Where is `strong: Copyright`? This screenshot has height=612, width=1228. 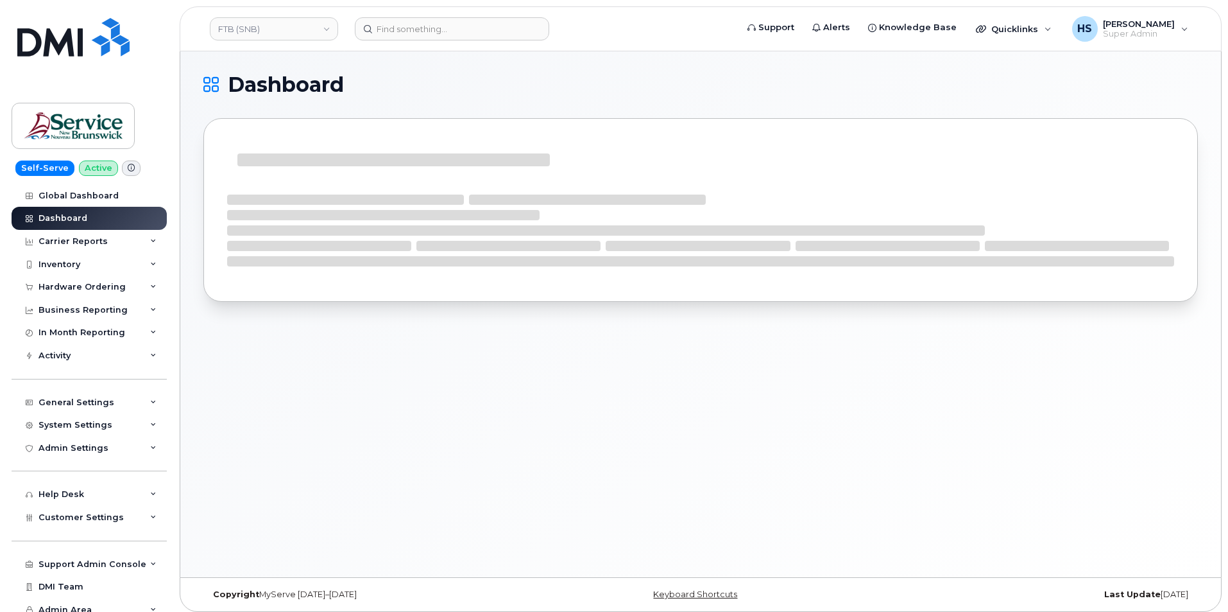
strong: Copyright is located at coordinates (236, 594).